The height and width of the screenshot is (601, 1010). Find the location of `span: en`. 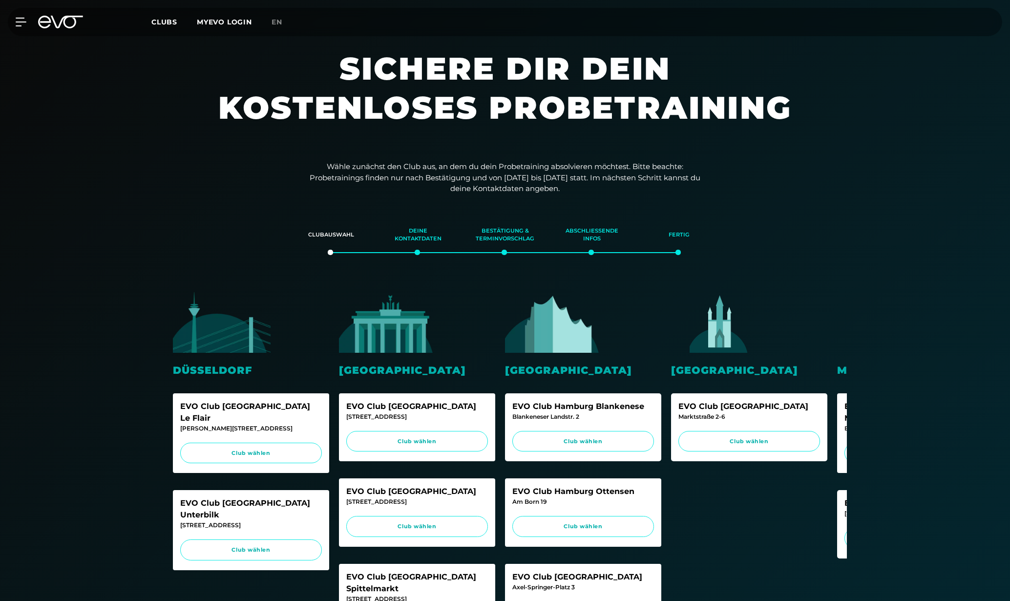

span: en is located at coordinates (277, 22).